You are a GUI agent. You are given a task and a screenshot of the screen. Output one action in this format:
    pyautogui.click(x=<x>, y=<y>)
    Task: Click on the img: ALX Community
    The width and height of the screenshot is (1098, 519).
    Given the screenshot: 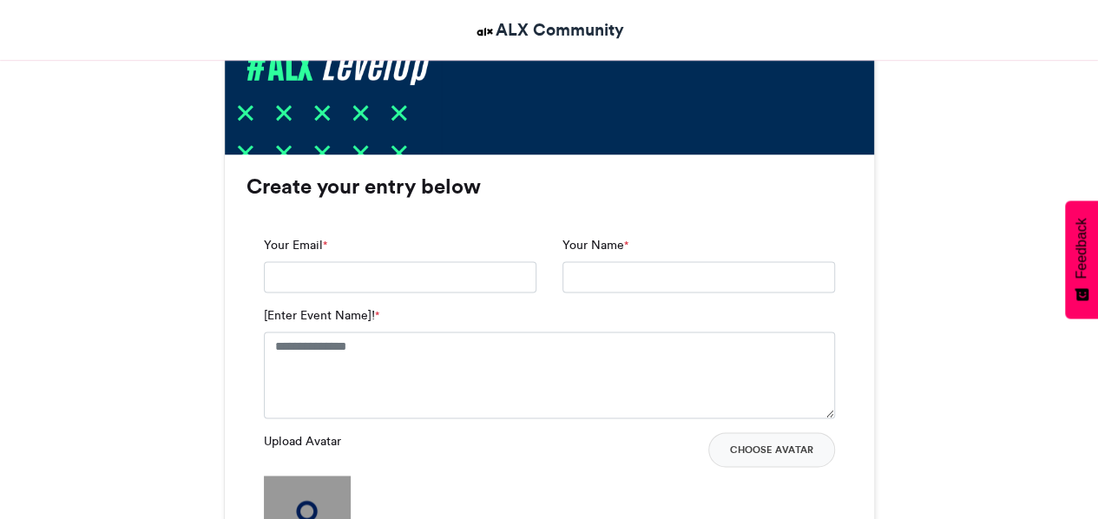 What is the action you would take?
    pyautogui.click(x=484, y=31)
    